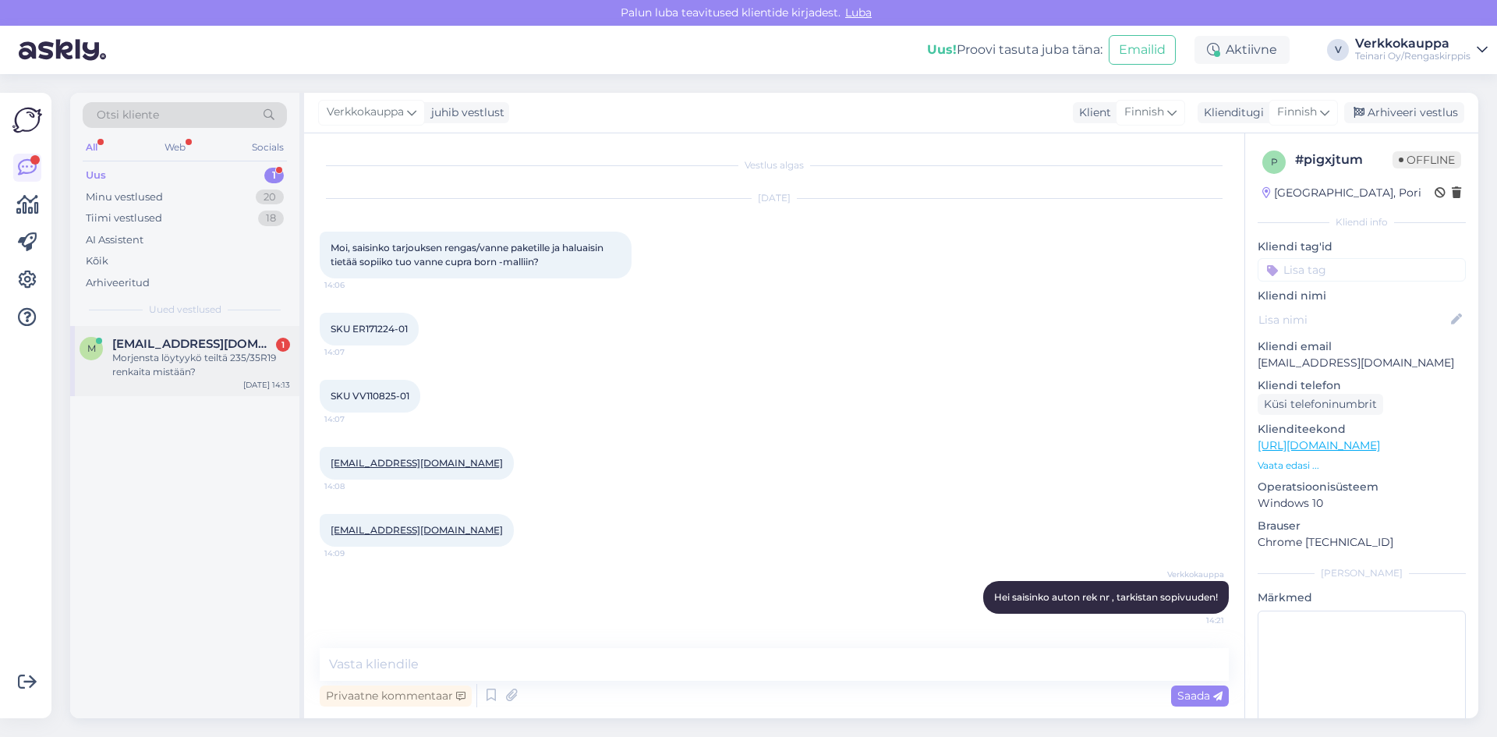  What do you see at coordinates (1413, 44) in the screenshot?
I see `div: Verkkokauppa` at bounding box center [1413, 44].